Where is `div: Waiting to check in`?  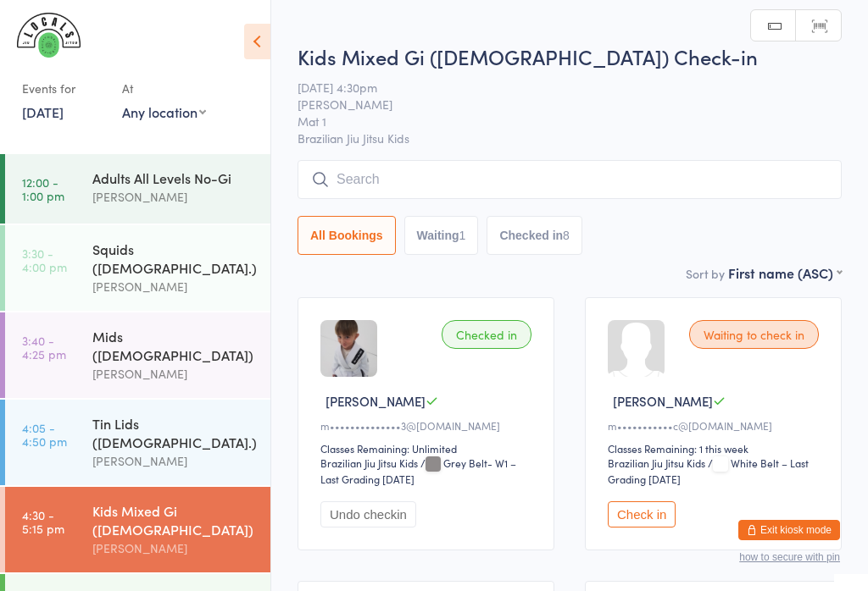
div: Waiting to check in is located at coordinates (753, 335).